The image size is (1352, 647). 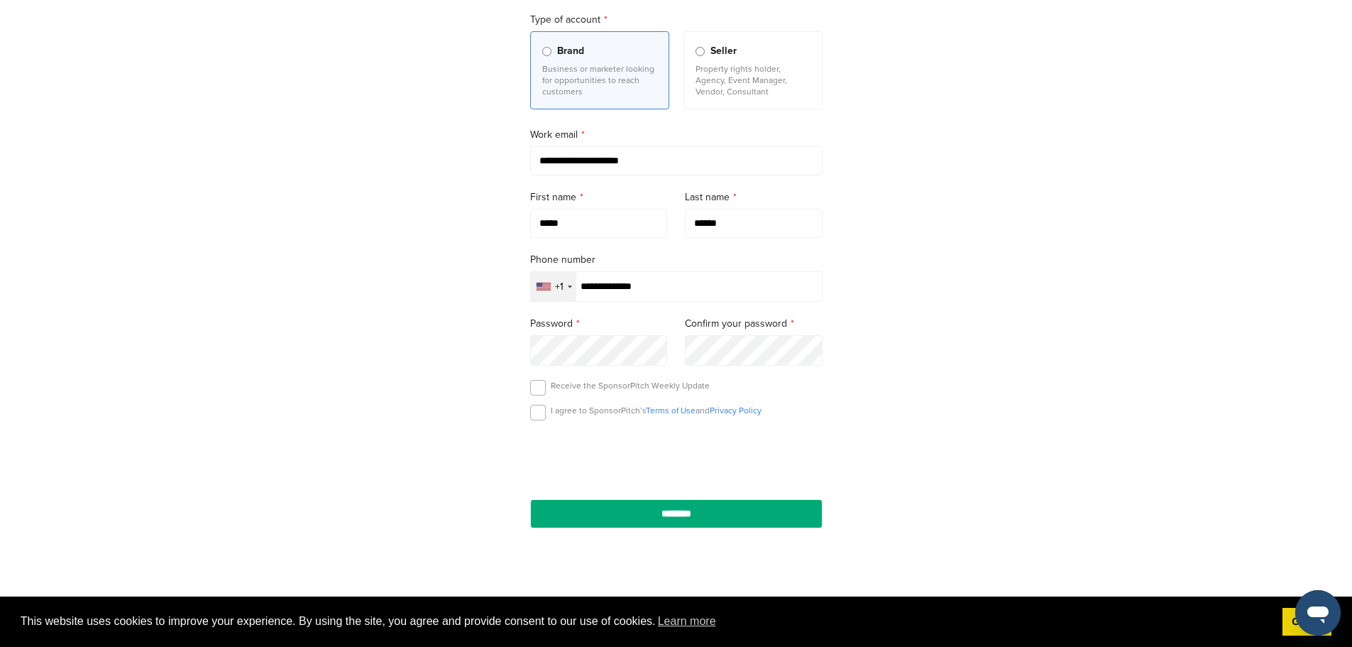 I want to click on div: Selected country, so click(x=554, y=286).